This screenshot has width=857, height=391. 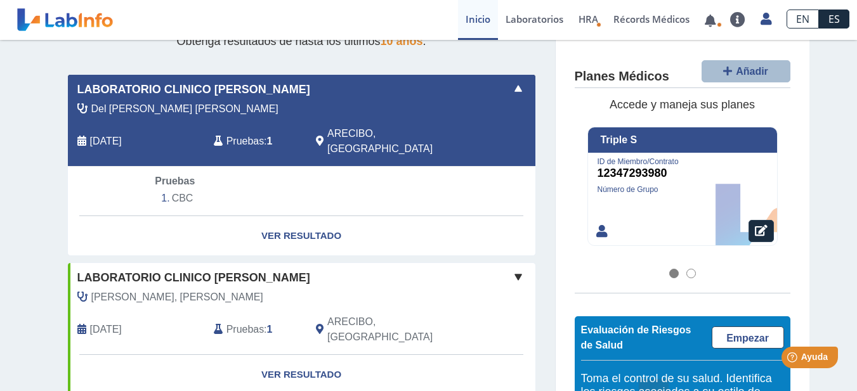 What do you see at coordinates (588, 19) in the screenshot?
I see `span: HRA` at bounding box center [588, 19].